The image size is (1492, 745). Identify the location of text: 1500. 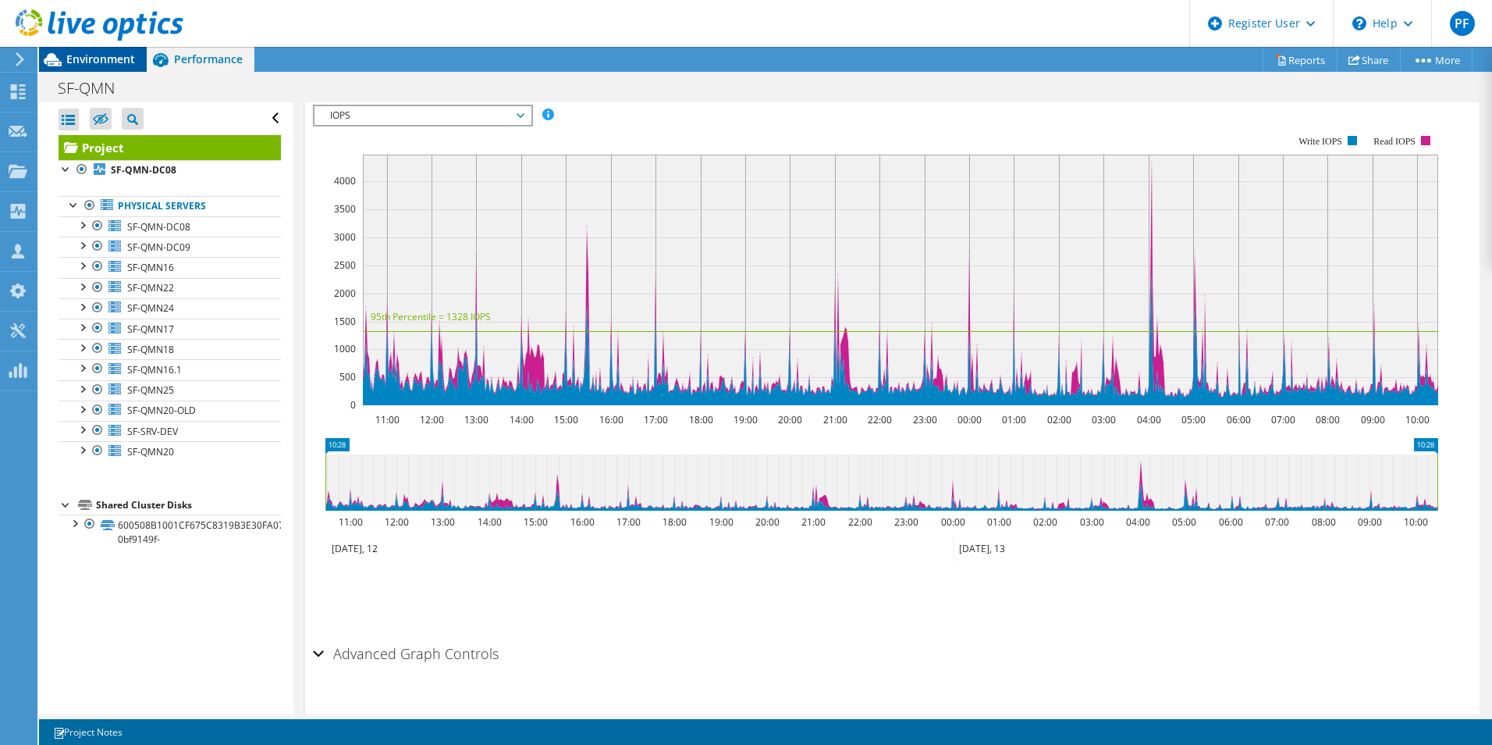
(345, 321).